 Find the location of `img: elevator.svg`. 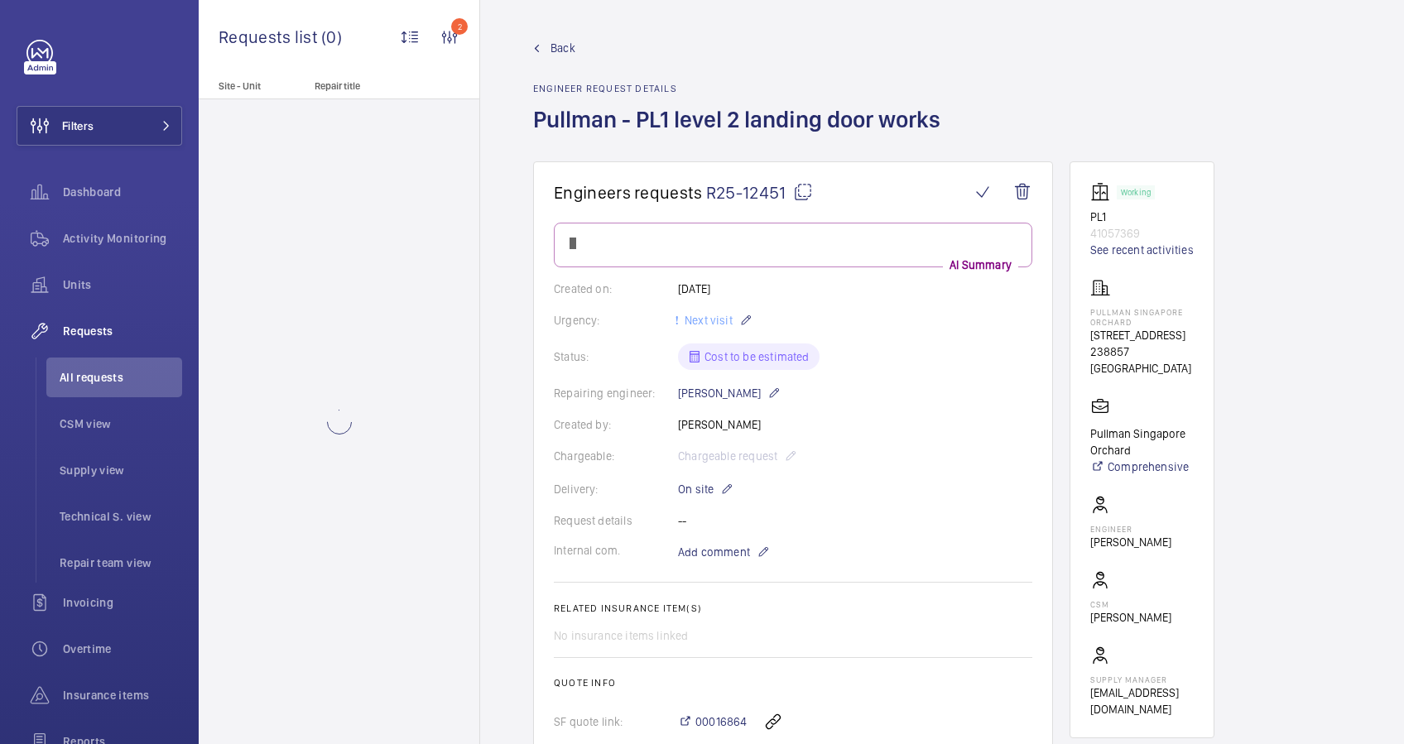

img: elevator.svg is located at coordinates (1103, 192).